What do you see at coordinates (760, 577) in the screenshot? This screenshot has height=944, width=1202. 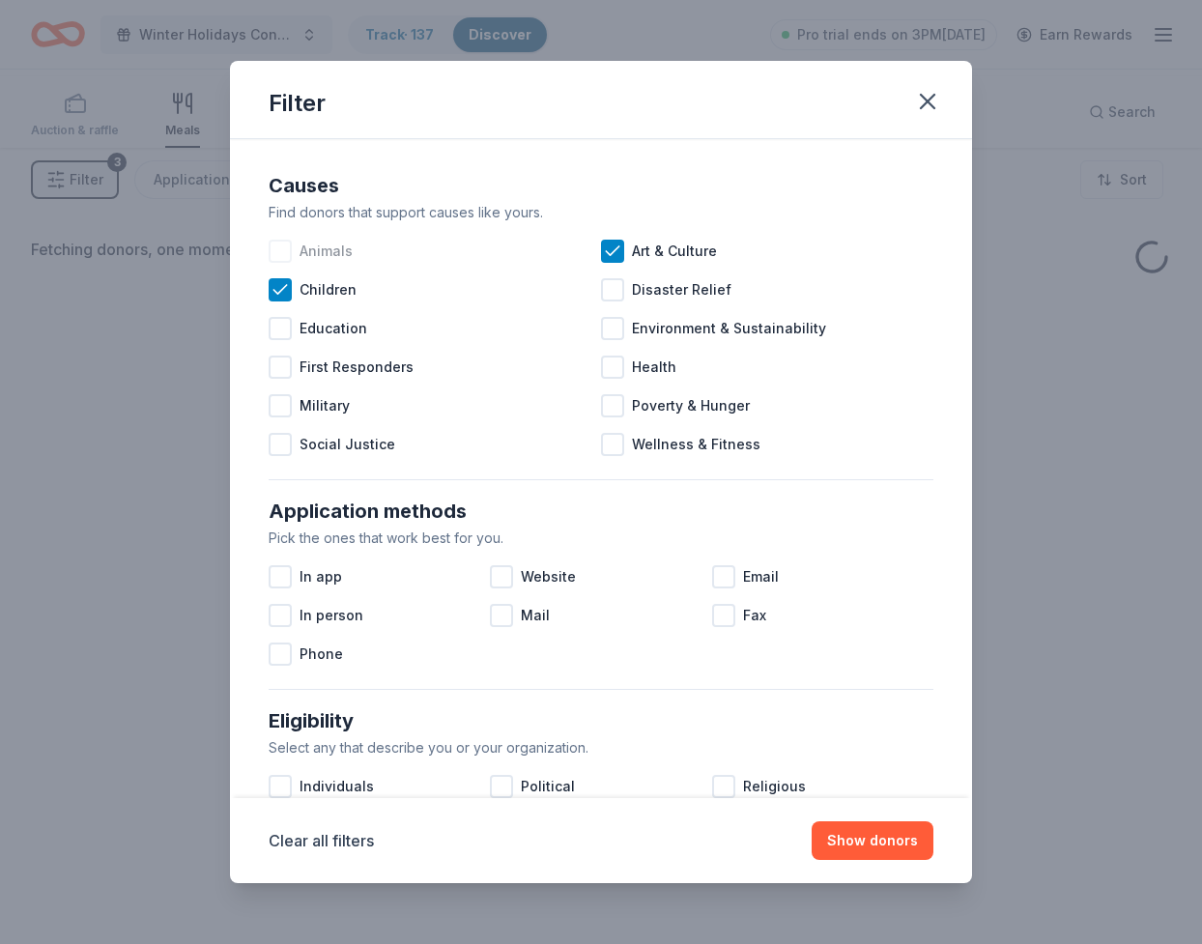 I see `span: Email` at bounding box center [760, 577].